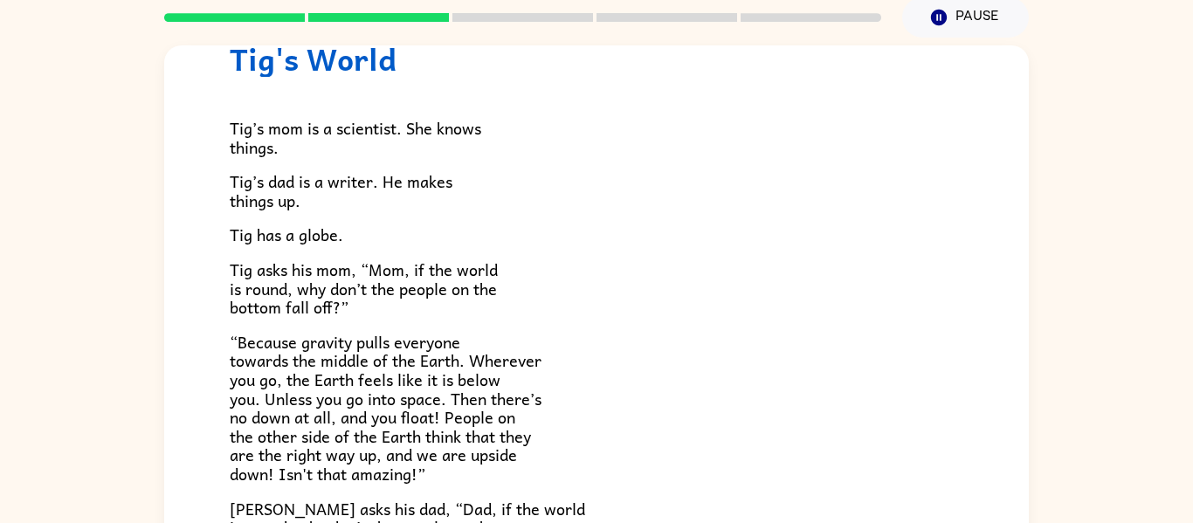 The image size is (1193, 523). What do you see at coordinates (286, 234) in the screenshot?
I see `span: Tig has a globe.` at bounding box center [286, 234].